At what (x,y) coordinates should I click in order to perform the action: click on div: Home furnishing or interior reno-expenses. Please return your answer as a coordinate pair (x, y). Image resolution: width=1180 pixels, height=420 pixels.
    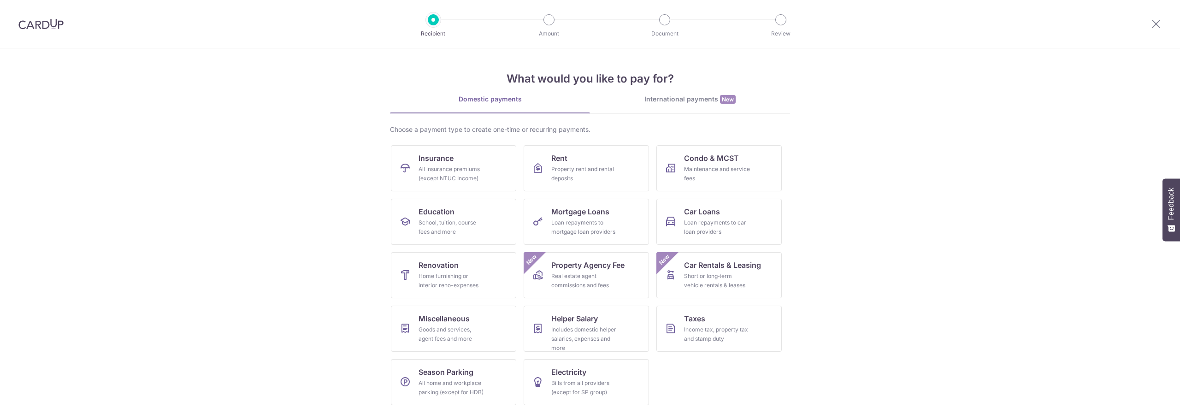
    Looking at the image, I should click on (452, 281).